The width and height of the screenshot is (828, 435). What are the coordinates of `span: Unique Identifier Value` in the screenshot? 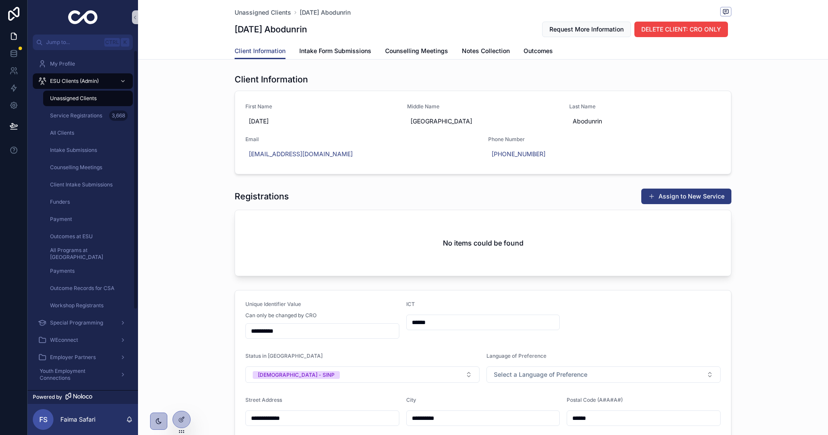 It's located at (273, 304).